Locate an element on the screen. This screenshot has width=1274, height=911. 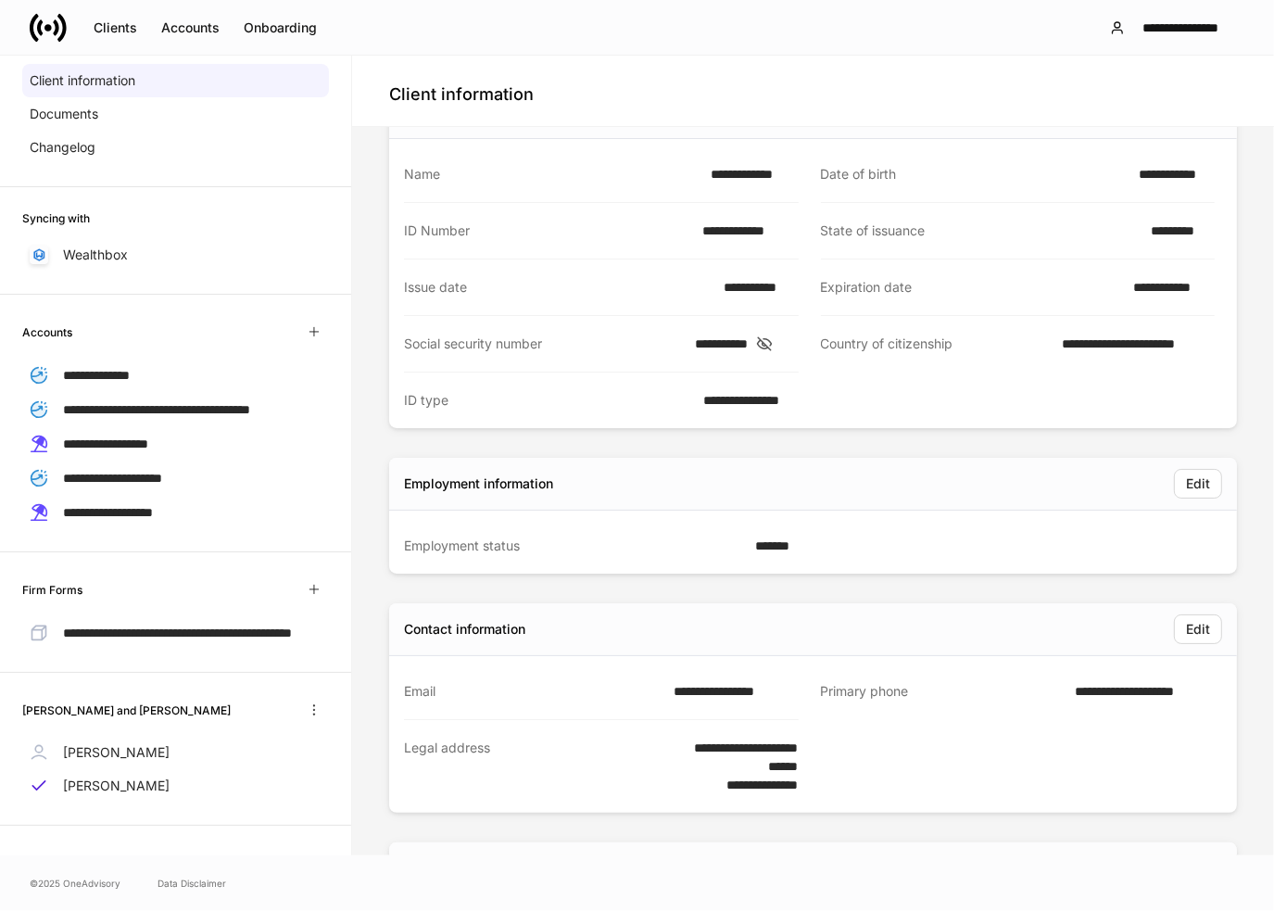
div: Employment status is located at coordinates (574, 546).